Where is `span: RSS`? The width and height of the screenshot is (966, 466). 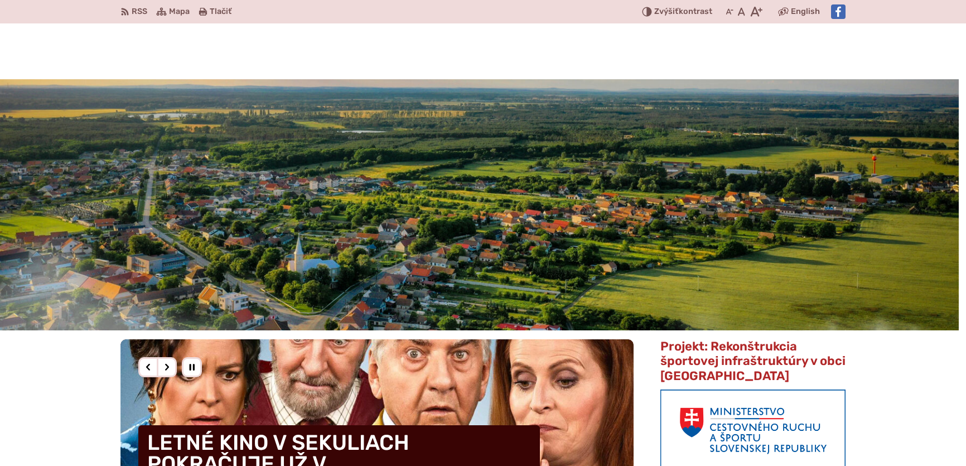 span: RSS is located at coordinates (139, 12).